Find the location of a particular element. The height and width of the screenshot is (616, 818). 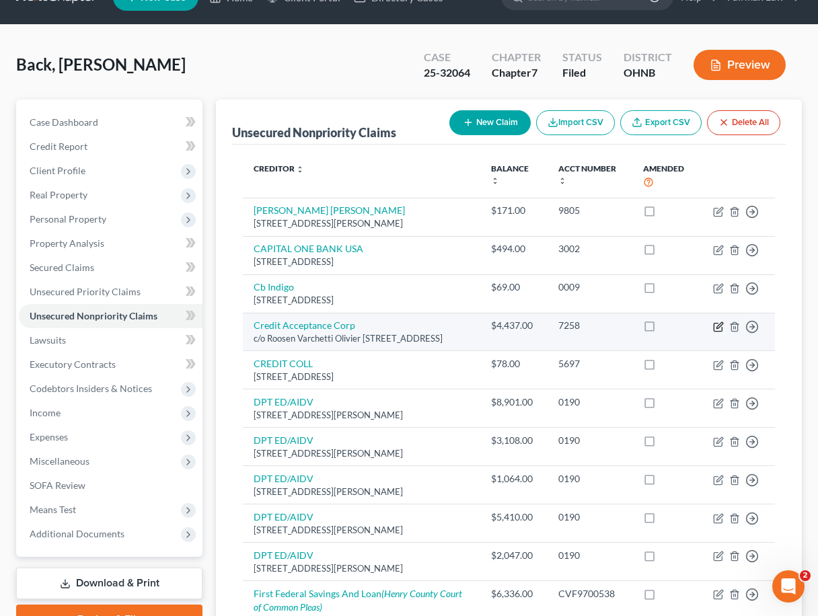

div: $4,437.00 is located at coordinates (513, 326).